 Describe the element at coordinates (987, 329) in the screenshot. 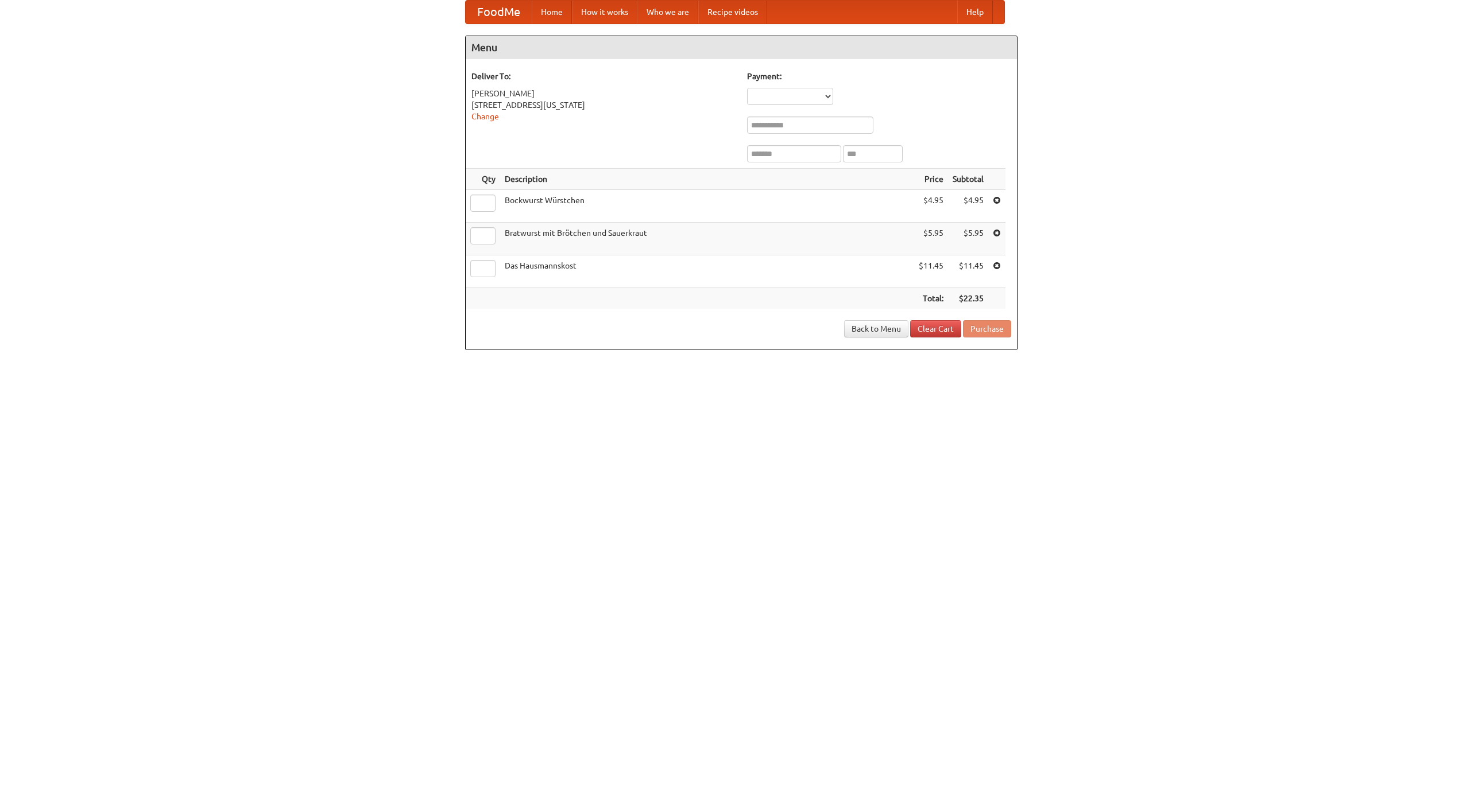

I see `button: Purchase` at that location.